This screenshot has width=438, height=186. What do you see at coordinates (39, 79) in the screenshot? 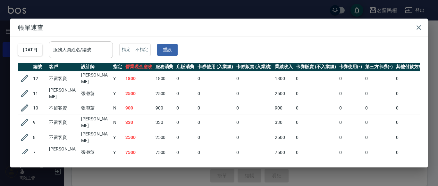
I see `td: 12` at bounding box center [39, 79].